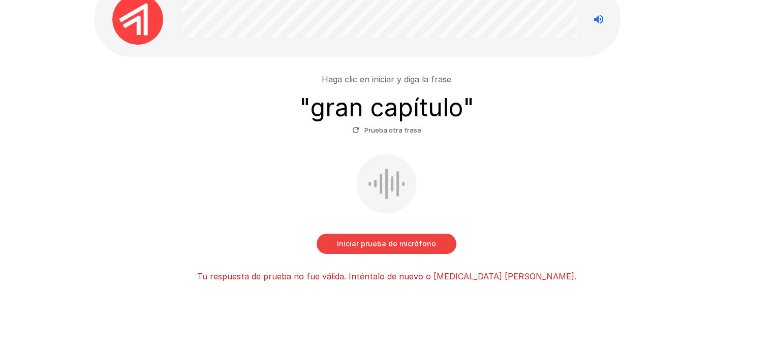 The height and width of the screenshot is (353, 773). Describe the element at coordinates (393, 130) in the screenshot. I see `font: Prueba otra frase` at that location.